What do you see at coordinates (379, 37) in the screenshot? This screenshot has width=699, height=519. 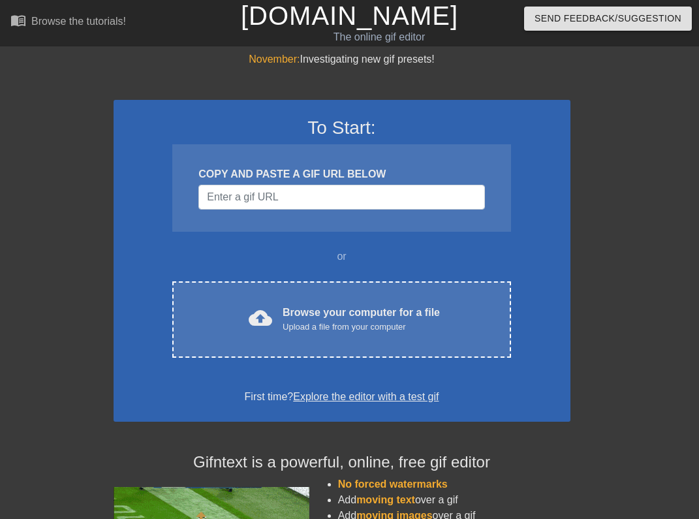 I see `div: The online gif editor` at bounding box center [379, 37].